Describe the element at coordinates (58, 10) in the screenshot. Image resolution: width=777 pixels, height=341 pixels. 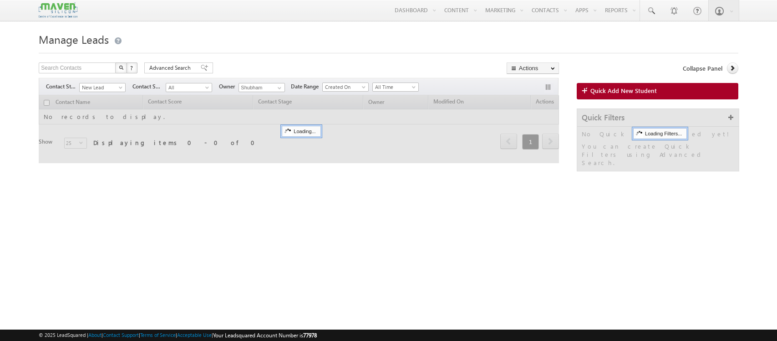
I see `img: Custom Logo` at that location.